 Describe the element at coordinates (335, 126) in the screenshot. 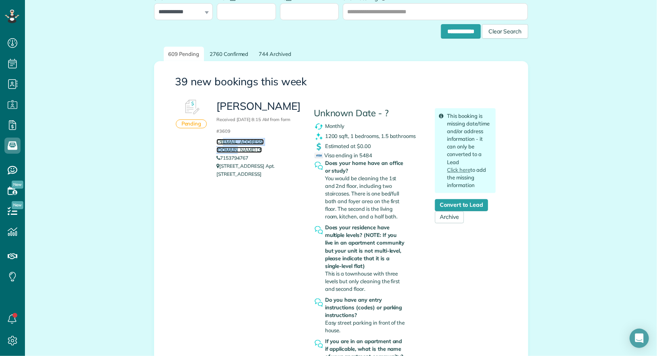

I see `span: Monthly` at that location.